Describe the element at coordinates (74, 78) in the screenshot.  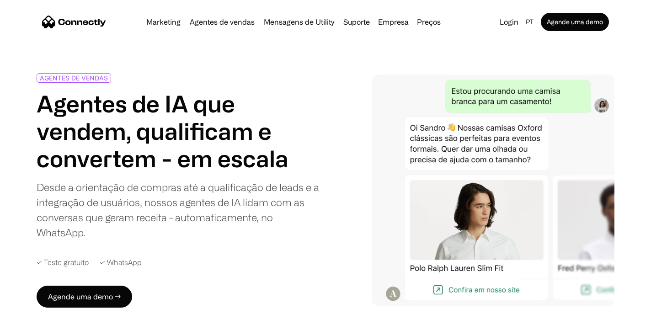
I see `div: AGENTES DE VENDAS` at that location.